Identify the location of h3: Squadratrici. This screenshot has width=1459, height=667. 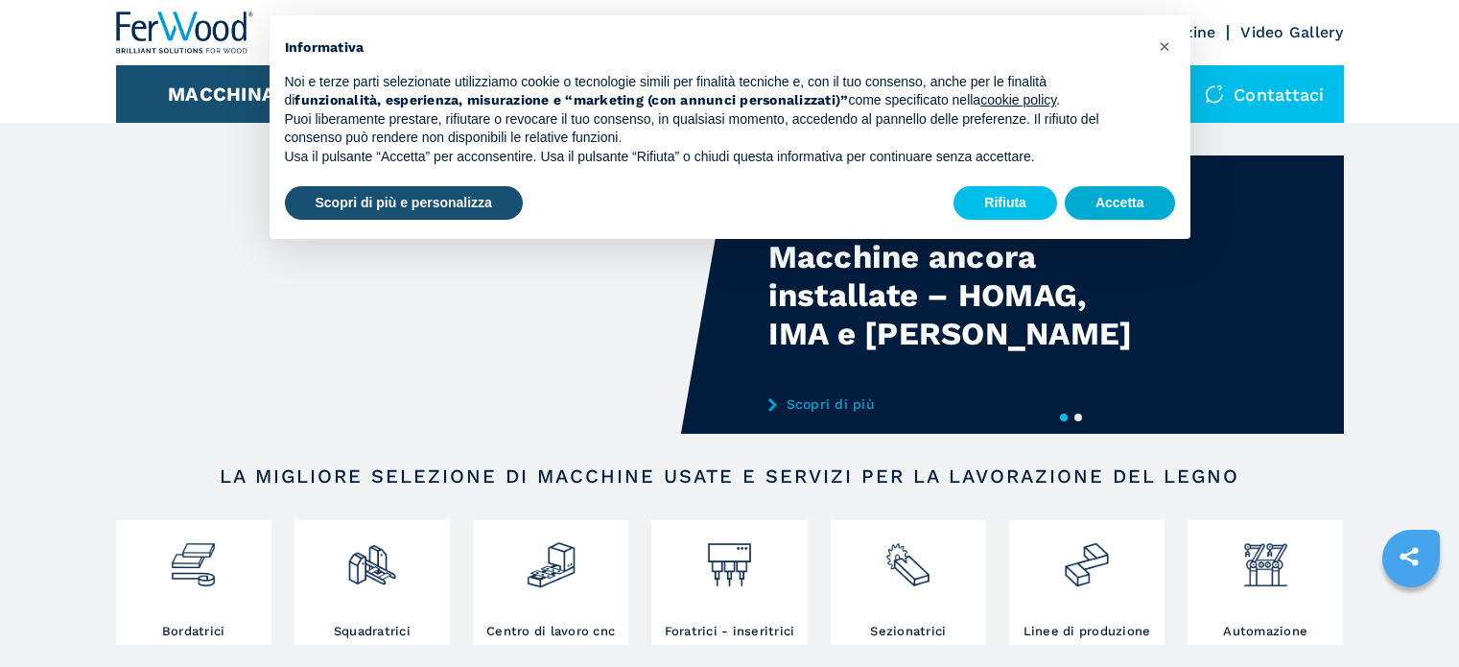
(372, 631).